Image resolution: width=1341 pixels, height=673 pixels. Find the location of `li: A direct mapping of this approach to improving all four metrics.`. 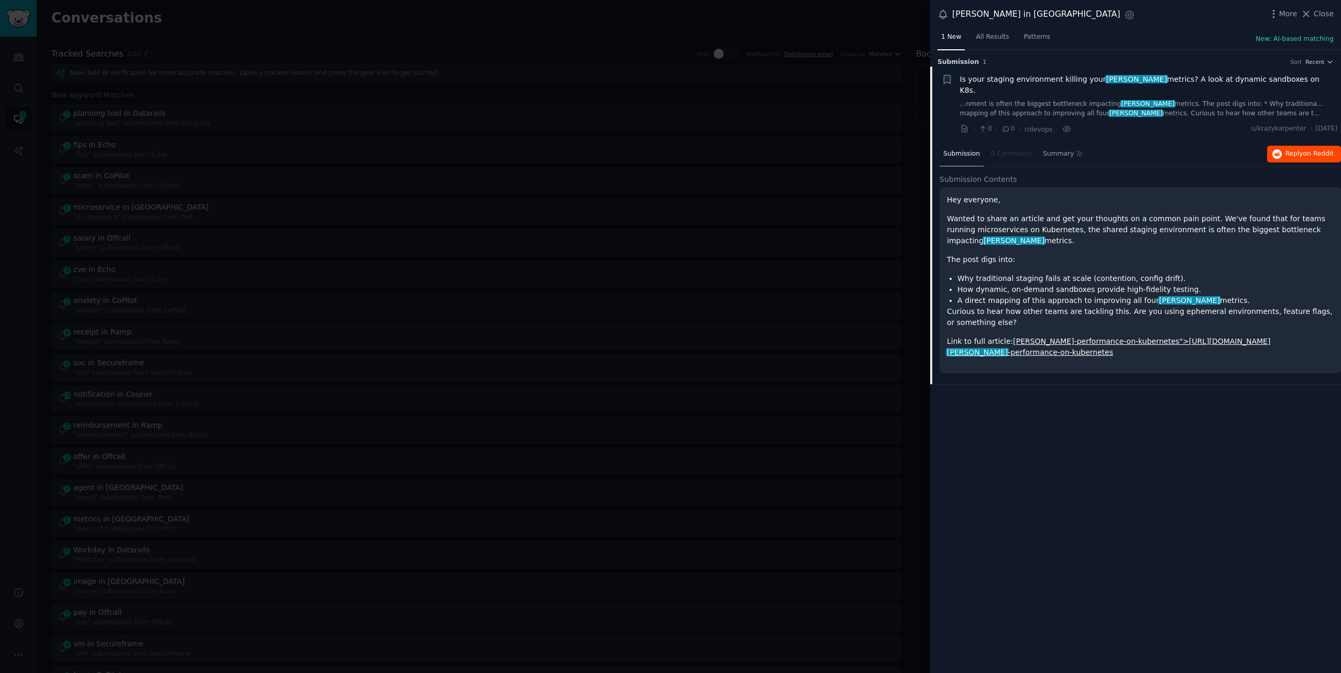

li: A direct mapping of this approach to improving all four metrics. is located at coordinates (1146, 300).